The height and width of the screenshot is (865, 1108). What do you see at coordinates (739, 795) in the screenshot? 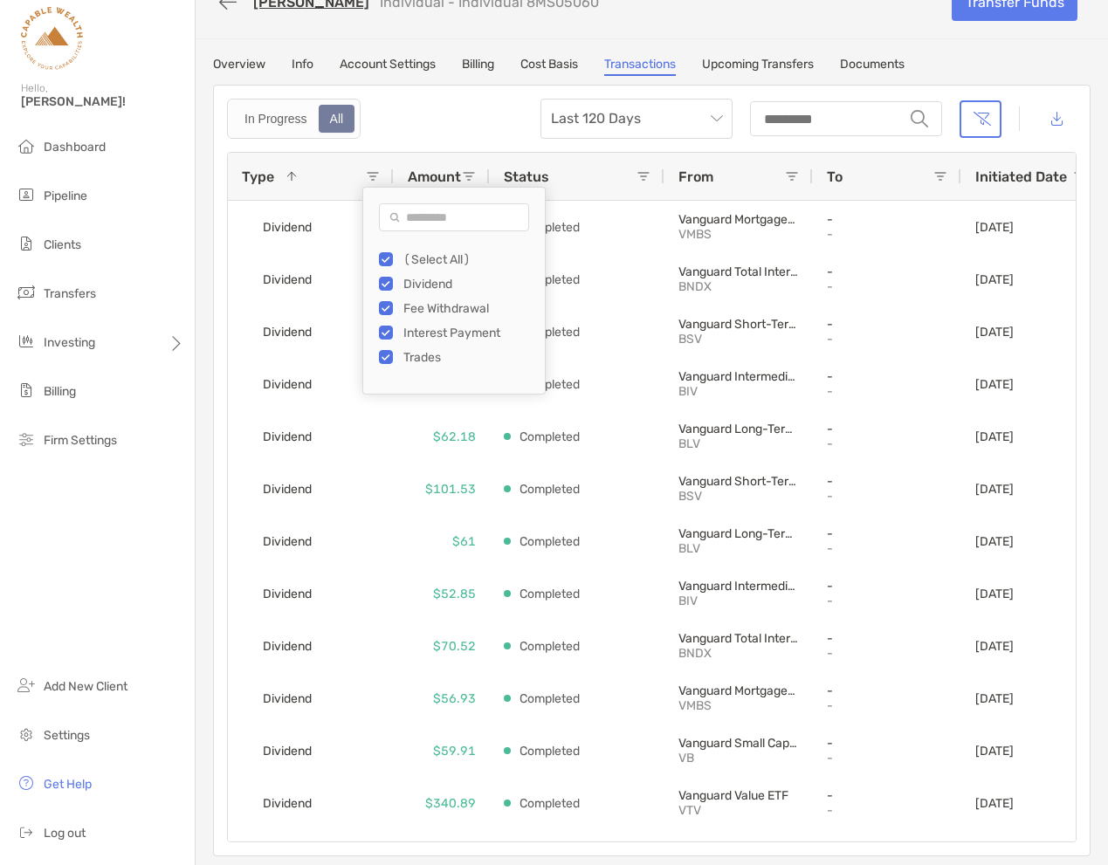
I see `p: Vanguard Value ETF` at bounding box center [739, 795].